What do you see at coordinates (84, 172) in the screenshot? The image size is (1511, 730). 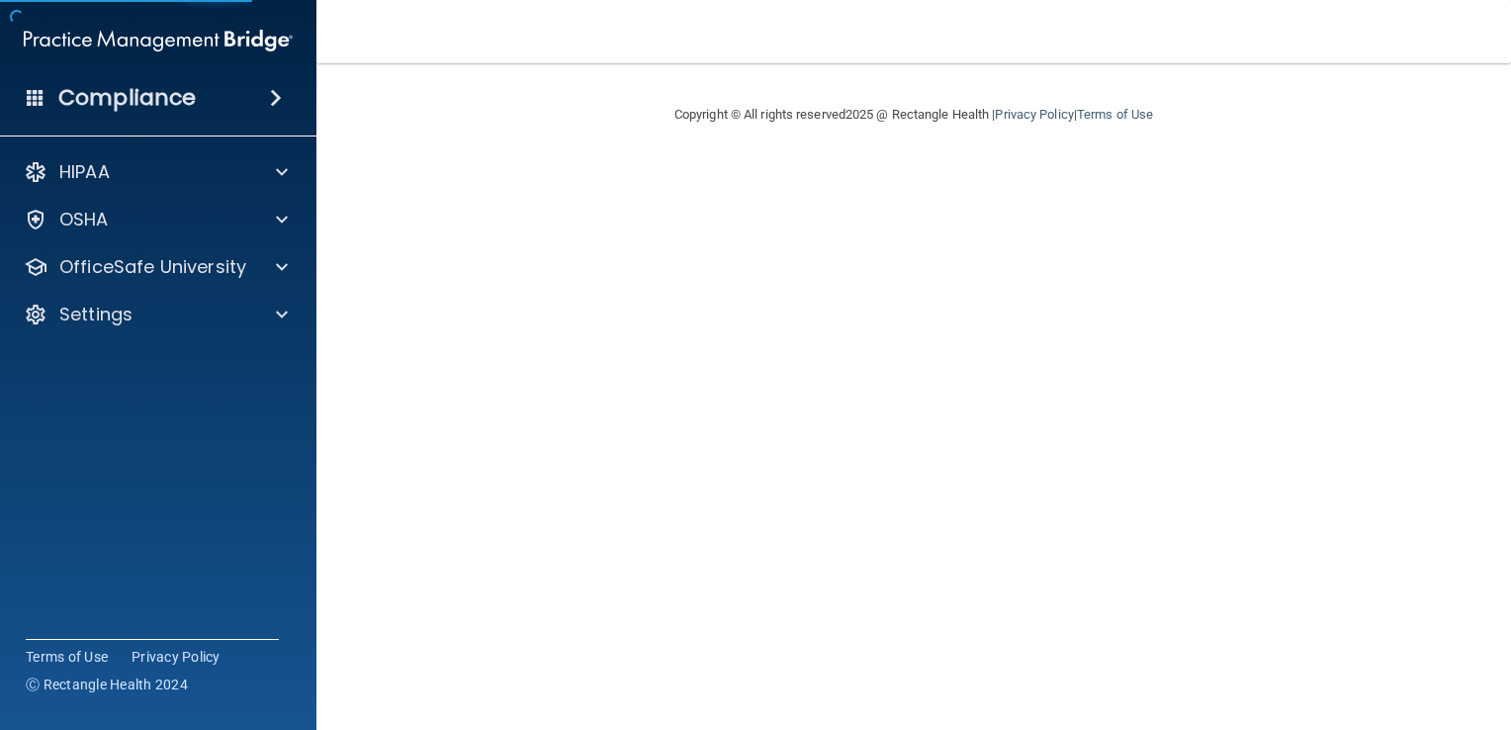 I see `p: HIPAA` at bounding box center [84, 172].